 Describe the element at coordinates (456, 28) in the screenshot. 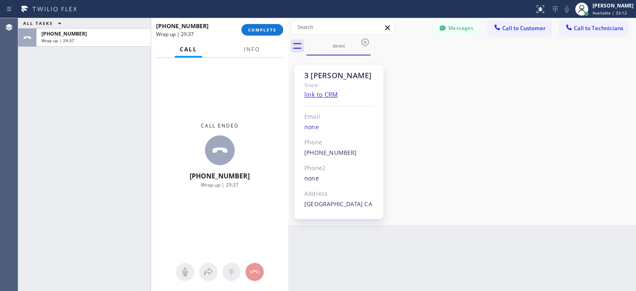

I see `button: Messages` at that location.